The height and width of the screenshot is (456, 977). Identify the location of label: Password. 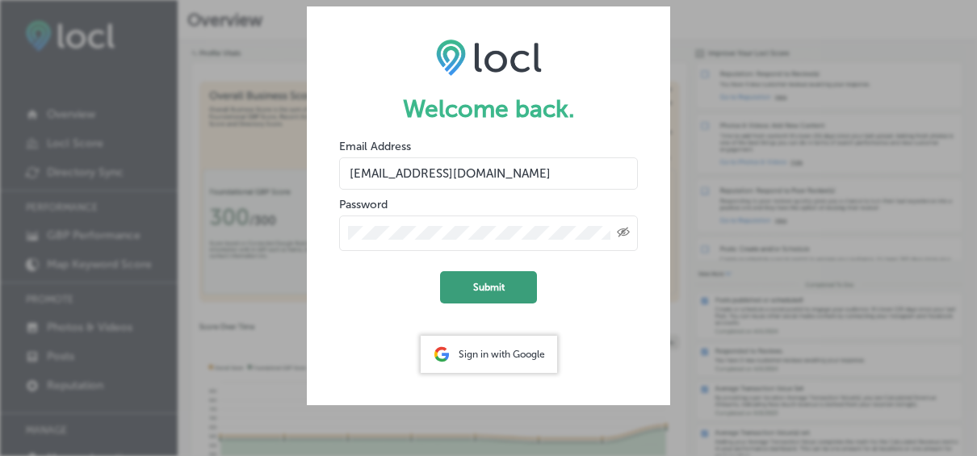
(363, 204).